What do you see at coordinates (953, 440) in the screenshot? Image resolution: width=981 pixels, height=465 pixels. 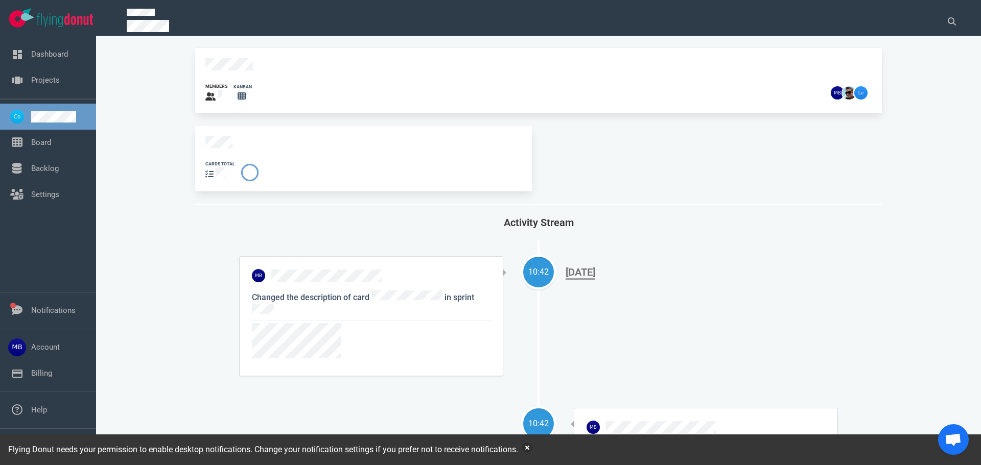 I see `div: Open de chat` at bounding box center [953, 440].